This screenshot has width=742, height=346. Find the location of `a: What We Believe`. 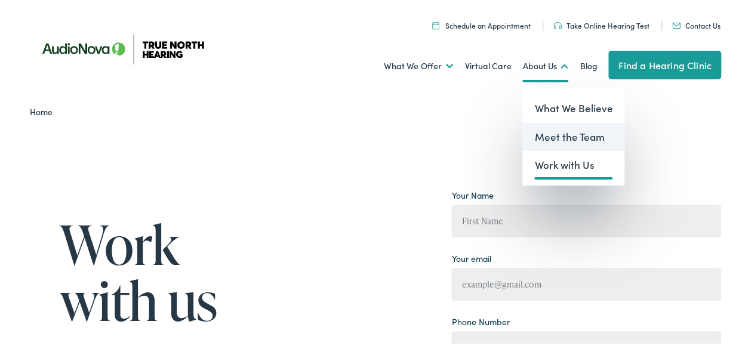

a: What We Believe is located at coordinates (573, 107).